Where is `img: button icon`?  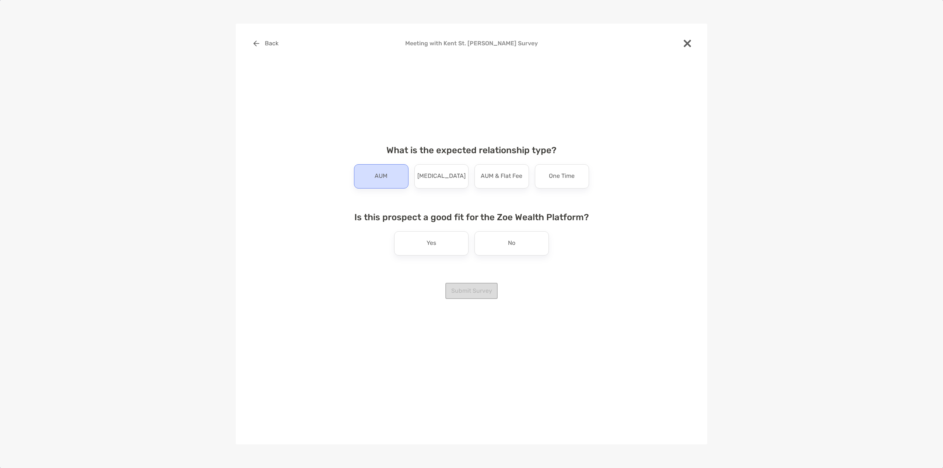
img: button icon is located at coordinates (256, 43).